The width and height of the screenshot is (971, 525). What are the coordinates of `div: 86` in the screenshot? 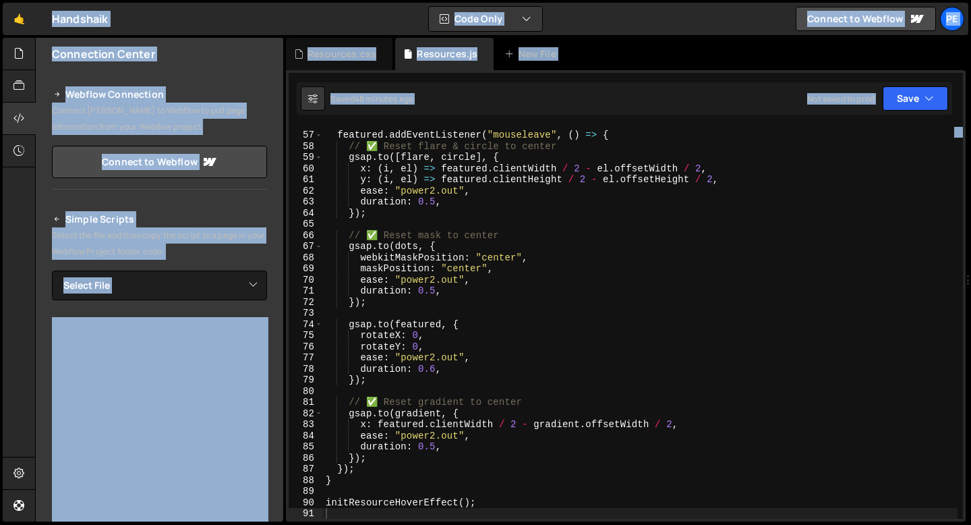 It's located at (306, 458).